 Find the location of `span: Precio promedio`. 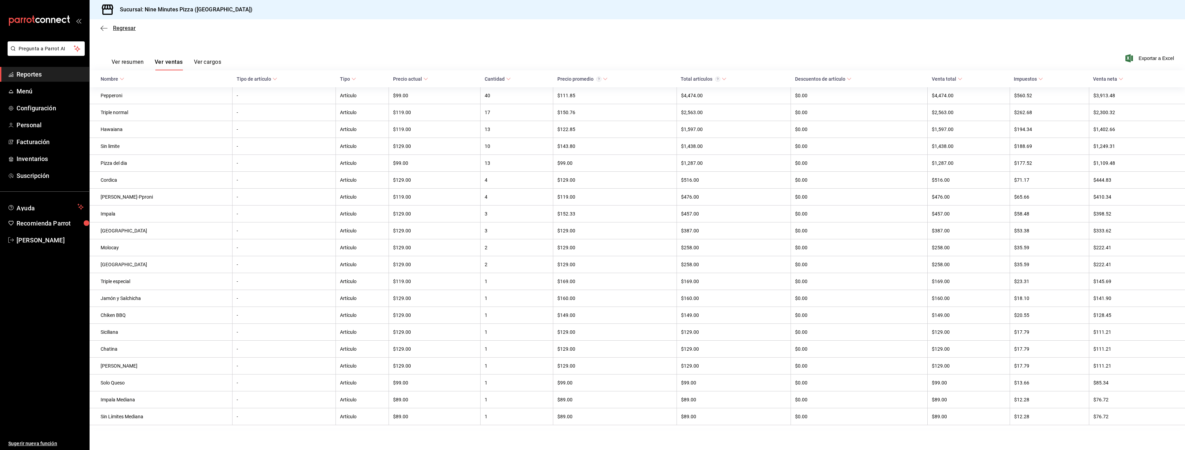

span: Precio promedio is located at coordinates (583, 79).